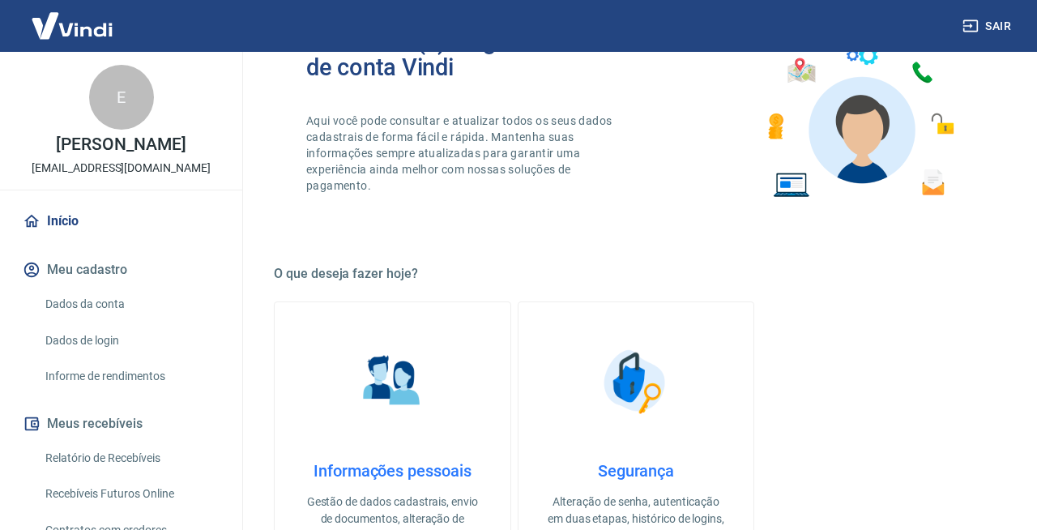 Image resolution: width=1037 pixels, height=530 pixels. I want to click on button: Meu cadastro, so click(121, 270).